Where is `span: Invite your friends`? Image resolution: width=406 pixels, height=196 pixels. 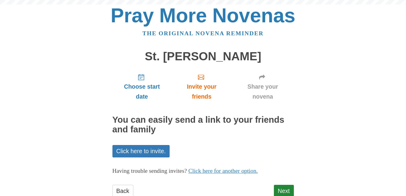
span: Invite your friends is located at coordinates (201, 92).